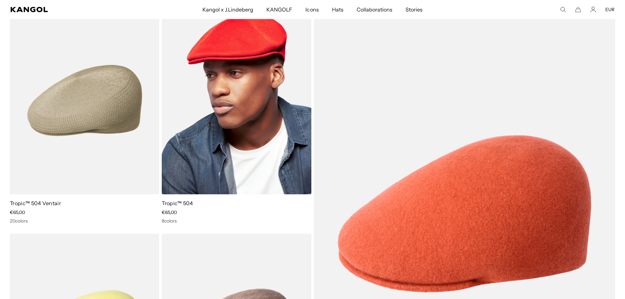  I want to click on a: Account, so click(594, 10).